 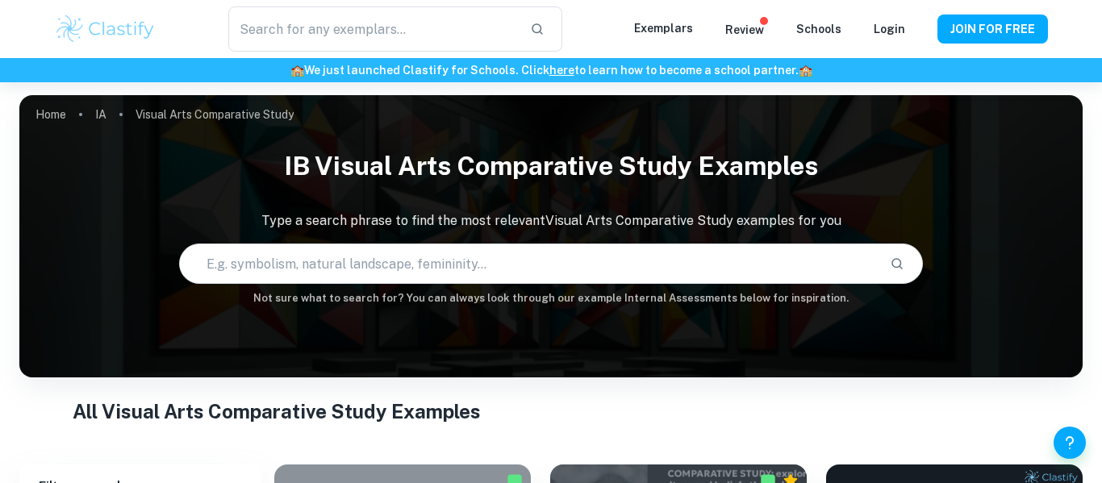 What do you see at coordinates (101, 115) in the screenshot?
I see `a: IA` at bounding box center [101, 115].